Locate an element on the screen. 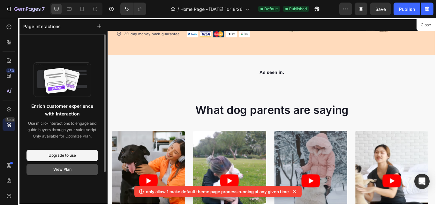  button: View Plan is located at coordinates (62, 169).